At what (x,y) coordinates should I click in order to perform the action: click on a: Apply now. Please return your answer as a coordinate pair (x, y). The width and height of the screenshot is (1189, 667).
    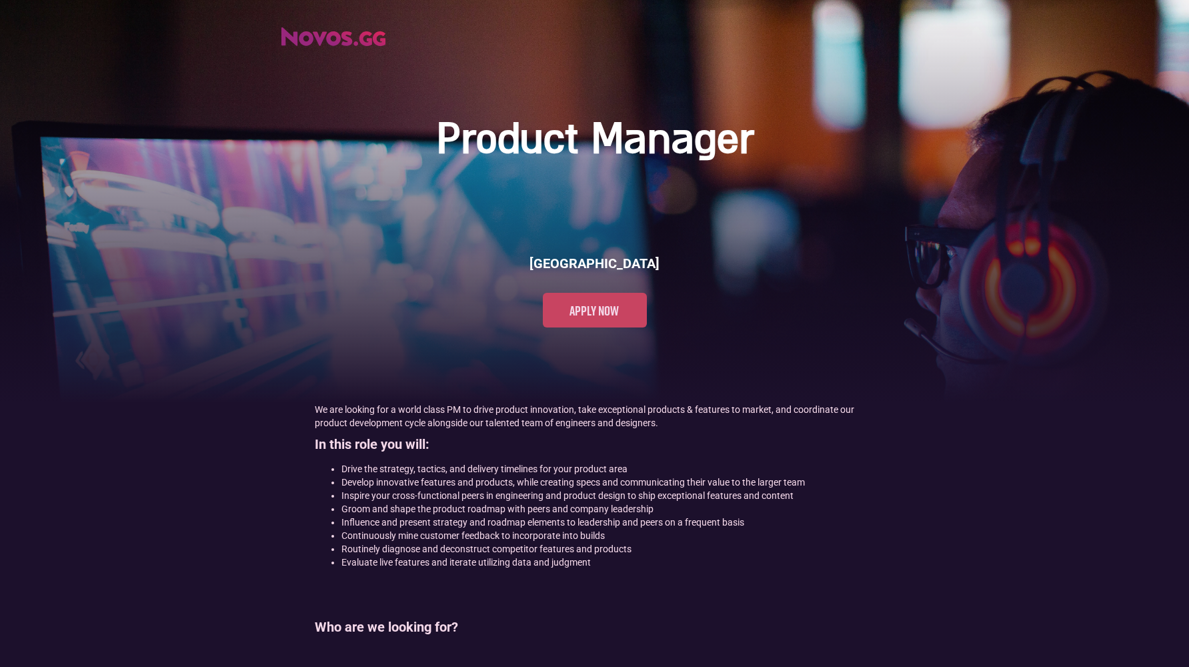
    Looking at the image, I should click on (595, 310).